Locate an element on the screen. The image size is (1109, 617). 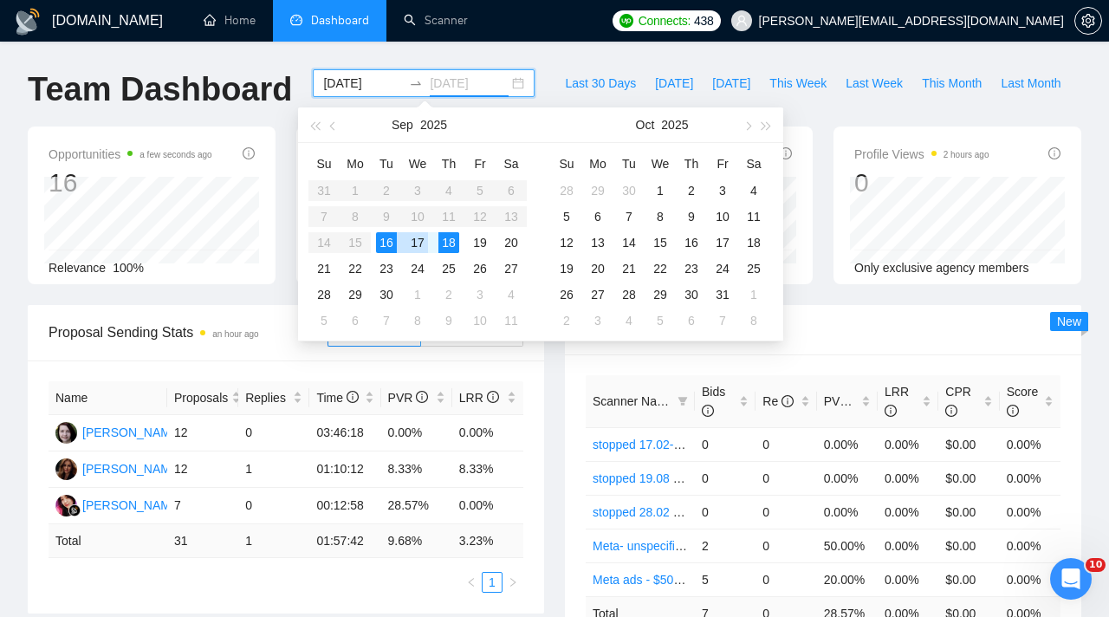
div: 13 is located at coordinates (598, 243).